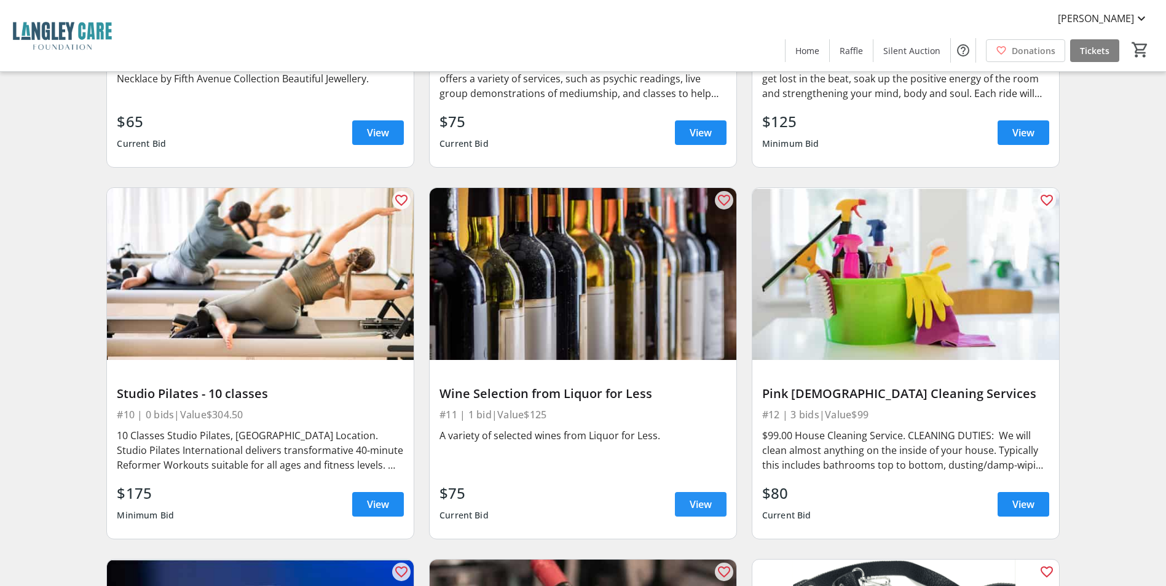 The height and width of the screenshot is (586, 1166). Describe the element at coordinates (260, 394) in the screenshot. I see `div: Studio Pilates - 10 classes` at that location.